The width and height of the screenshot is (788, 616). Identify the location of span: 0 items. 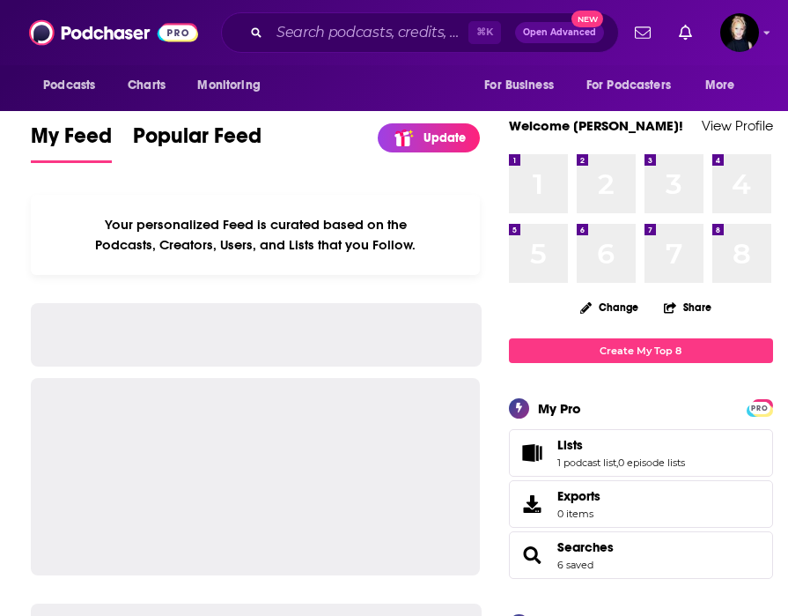
(579, 514).